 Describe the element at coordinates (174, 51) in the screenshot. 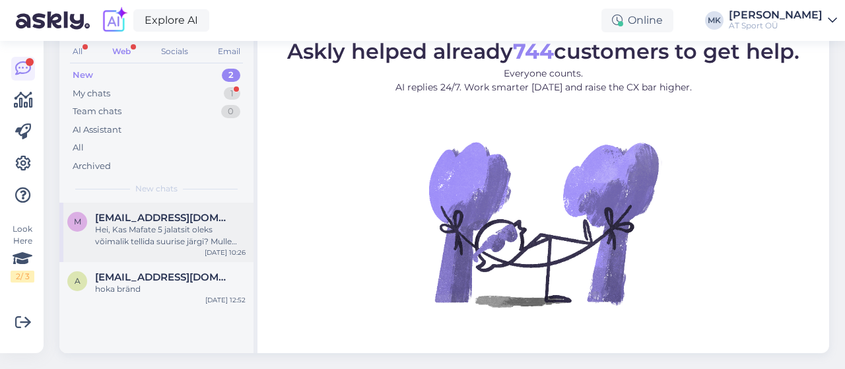

I see `div: Socials` at that location.